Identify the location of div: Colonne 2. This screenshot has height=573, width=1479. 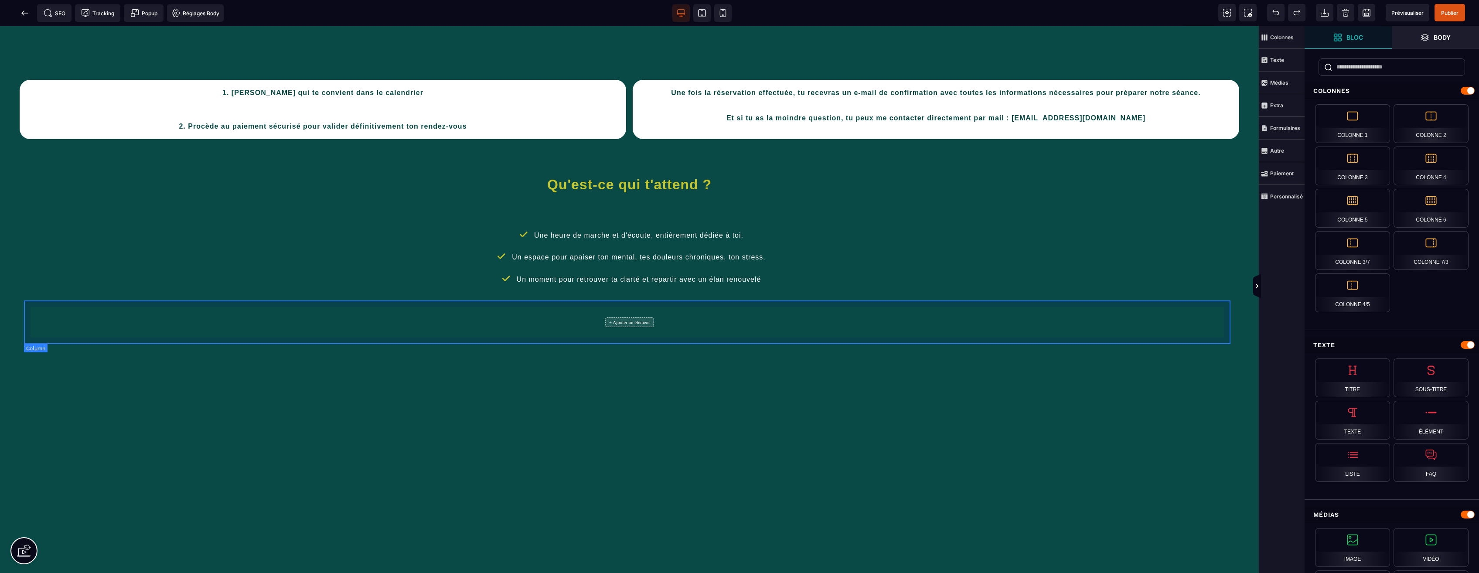
(1431, 123).